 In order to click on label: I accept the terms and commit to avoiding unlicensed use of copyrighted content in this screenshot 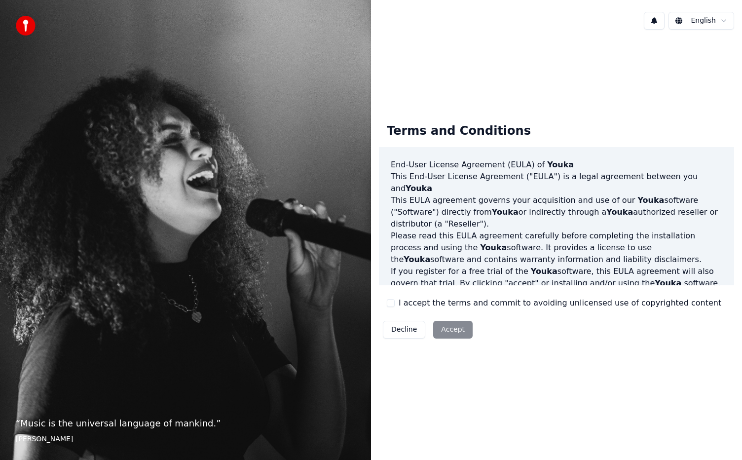, I will do `click(560, 303)`.